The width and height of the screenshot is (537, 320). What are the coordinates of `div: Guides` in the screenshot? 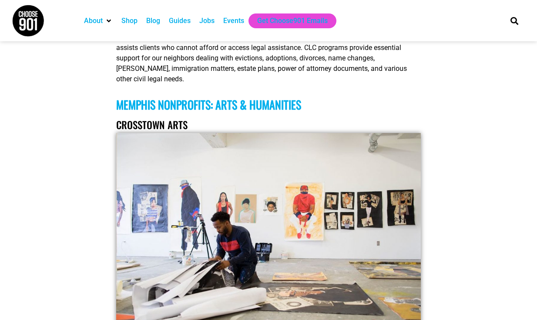 It's located at (180, 21).